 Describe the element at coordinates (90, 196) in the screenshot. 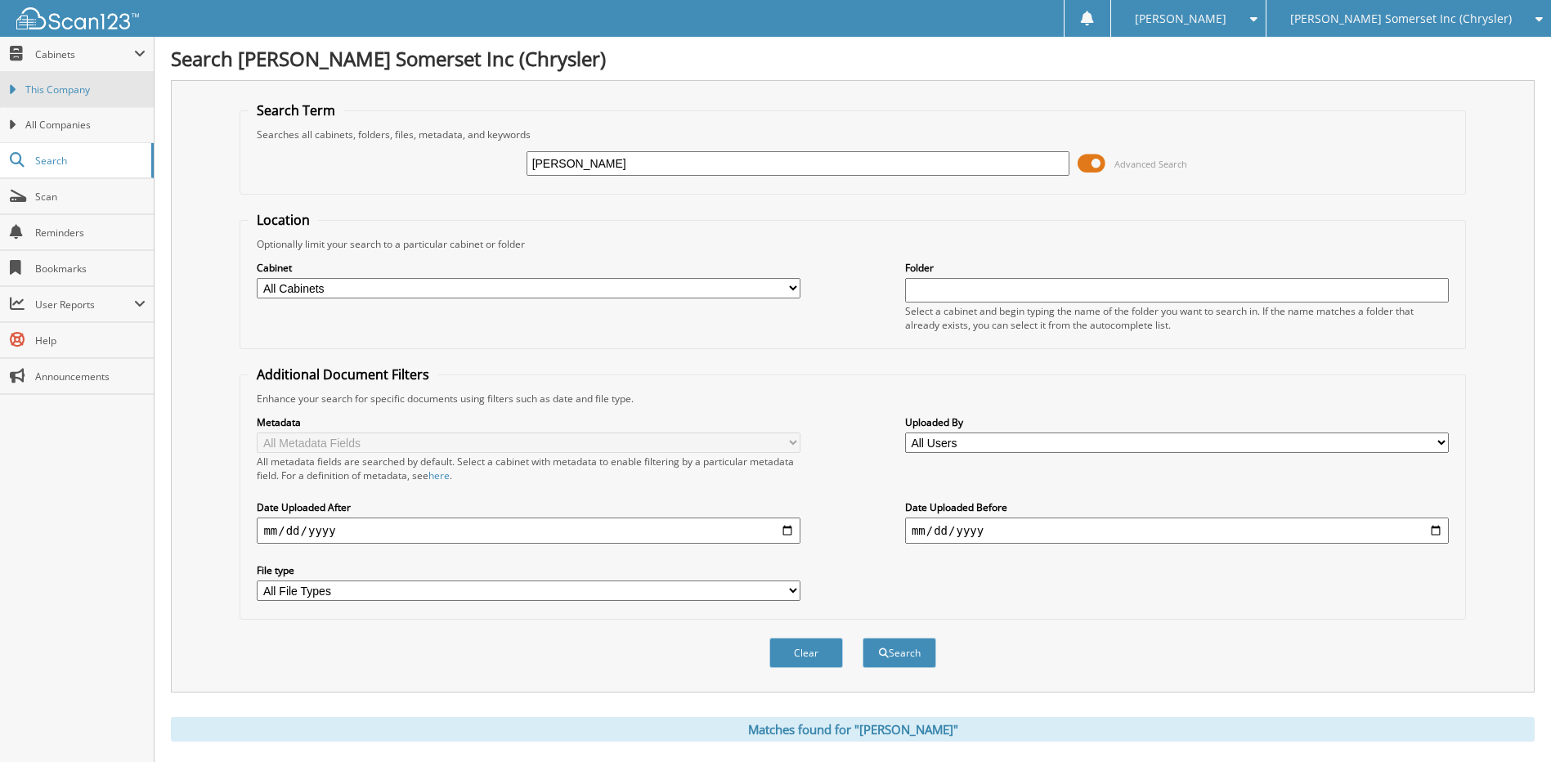

I see `span: Scan` at that location.